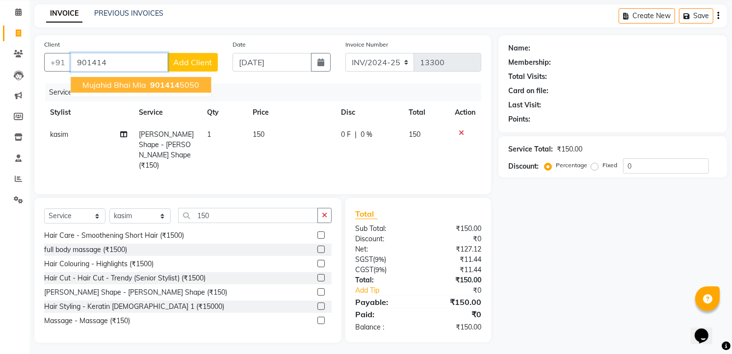  I want to click on button: Create New, so click(647, 16).